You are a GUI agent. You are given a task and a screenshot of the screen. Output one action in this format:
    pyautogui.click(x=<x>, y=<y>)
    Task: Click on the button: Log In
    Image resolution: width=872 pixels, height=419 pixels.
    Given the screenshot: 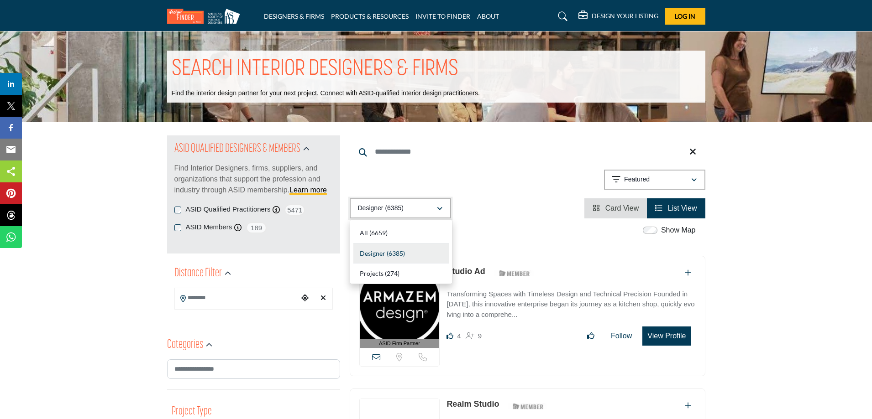 What is the action you would take?
    pyautogui.click(x=685, y=16)
    